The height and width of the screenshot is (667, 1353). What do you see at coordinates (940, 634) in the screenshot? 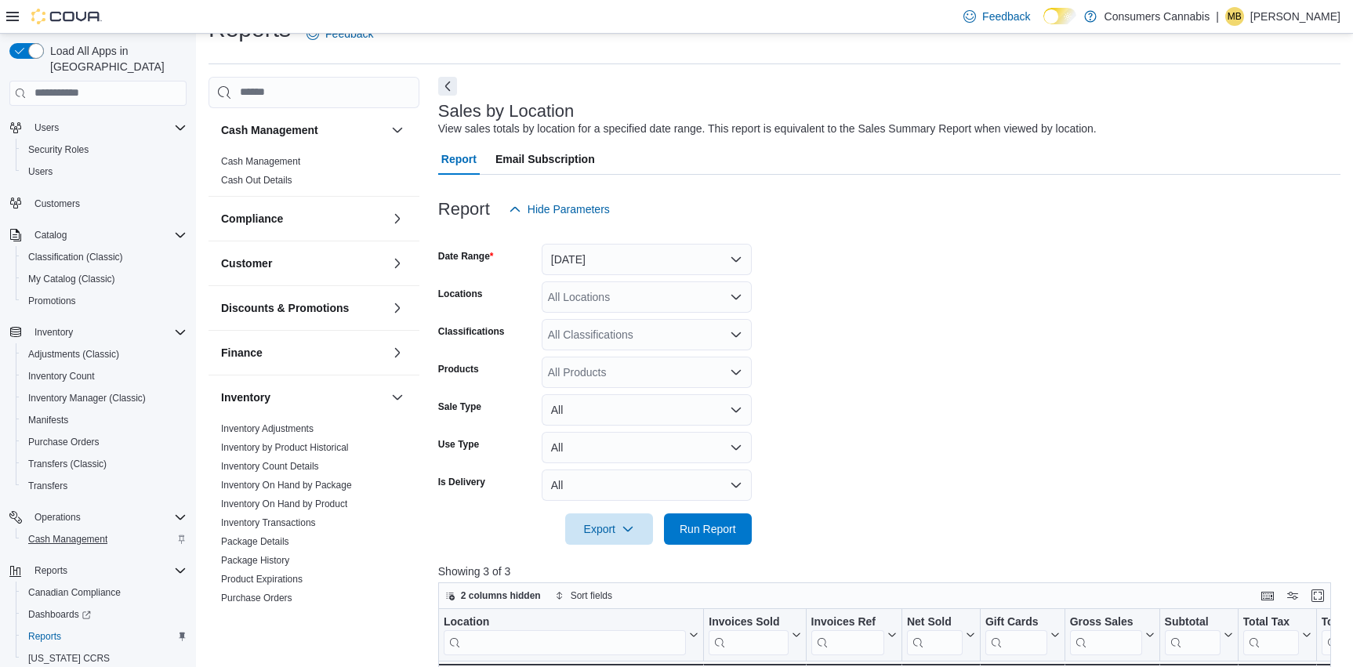
I see `button: Net Sold` at bounding box center [940, 634].